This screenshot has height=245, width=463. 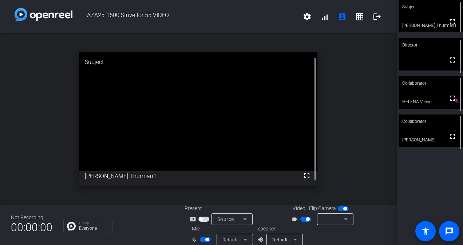 I want to click on div: Director, so click(x=431, y=45).